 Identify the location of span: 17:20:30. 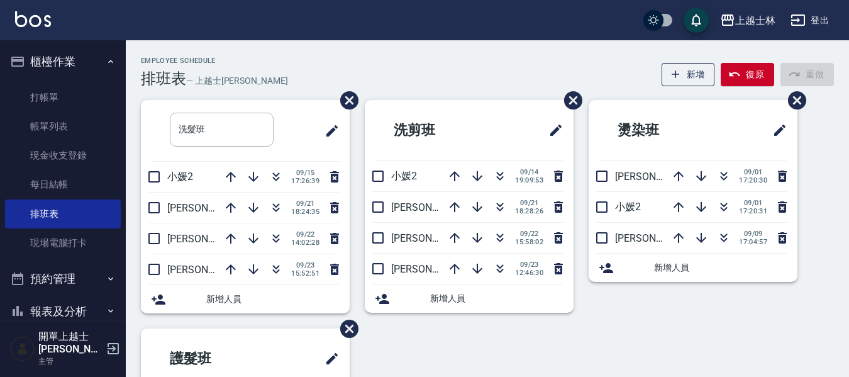
(753, 180).